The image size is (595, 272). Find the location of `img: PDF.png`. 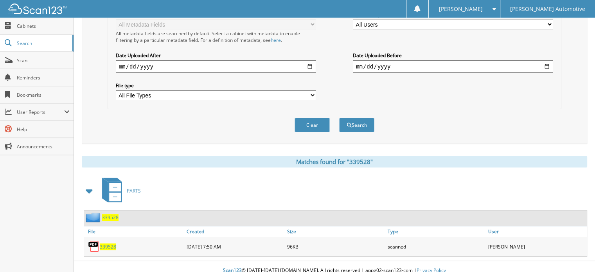

img: PDF.png is located at coordinates (94, 246).